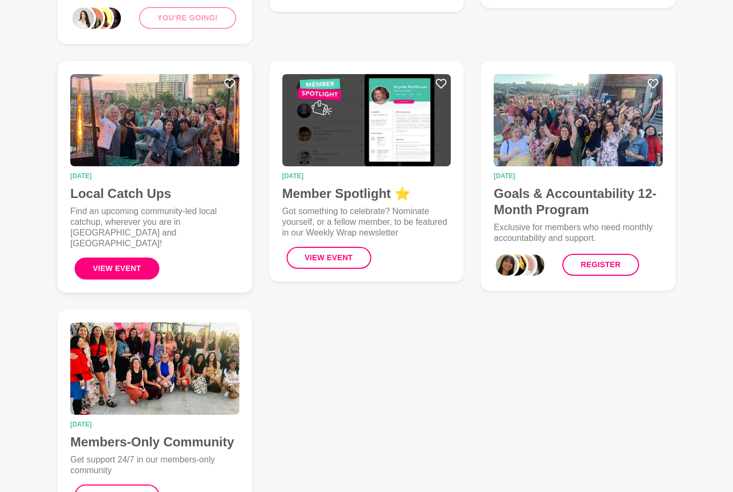  Describe the element at coordinates (154, 442) in the screenshot. I see `h4: Members-Only Community` at that location.